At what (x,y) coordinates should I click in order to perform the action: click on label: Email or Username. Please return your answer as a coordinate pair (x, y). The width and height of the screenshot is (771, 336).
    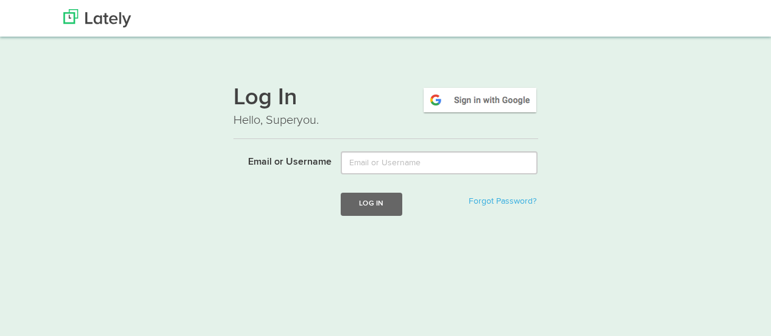
    Looking at the image, I should click on (278, 160).